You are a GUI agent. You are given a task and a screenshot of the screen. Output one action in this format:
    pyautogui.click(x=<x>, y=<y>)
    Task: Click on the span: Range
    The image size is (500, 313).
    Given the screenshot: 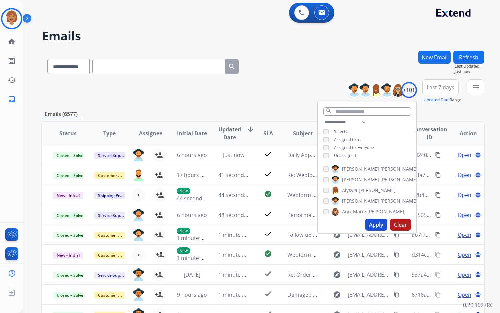 What is the action you would take?
    pyautogui.click(x=442, y=100)
    